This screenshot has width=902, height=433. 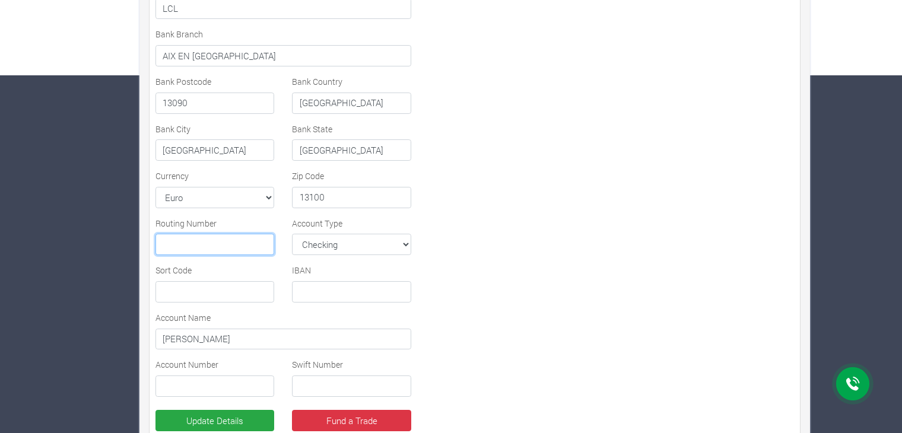 I want to click on label: IBAN, so click(x=302, y=270).